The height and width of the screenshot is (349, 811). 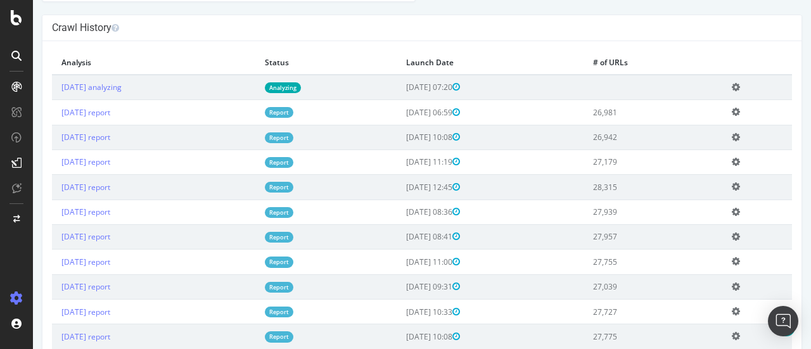 I want to click on div: Open Intercom Messenger, so click(x=783, y=321).